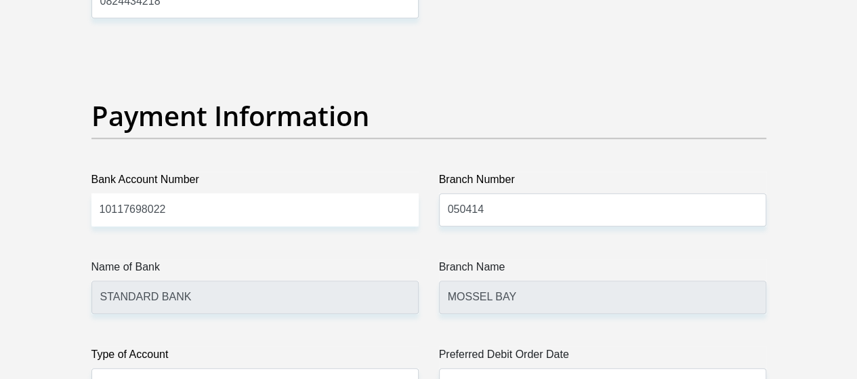 The height and width of the screenshot is (379, 857). What do you see at coordinates (255, 357) in the screenshot?
I see `label: Type of Account` at bounding box center [255, 357].